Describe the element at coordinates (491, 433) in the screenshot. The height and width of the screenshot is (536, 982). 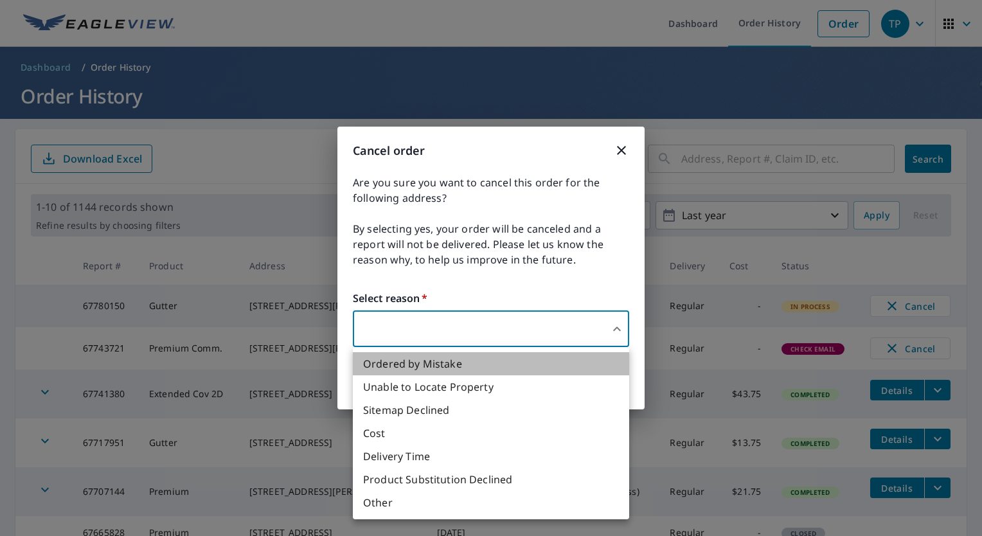
I see `li: Cost` at that location.